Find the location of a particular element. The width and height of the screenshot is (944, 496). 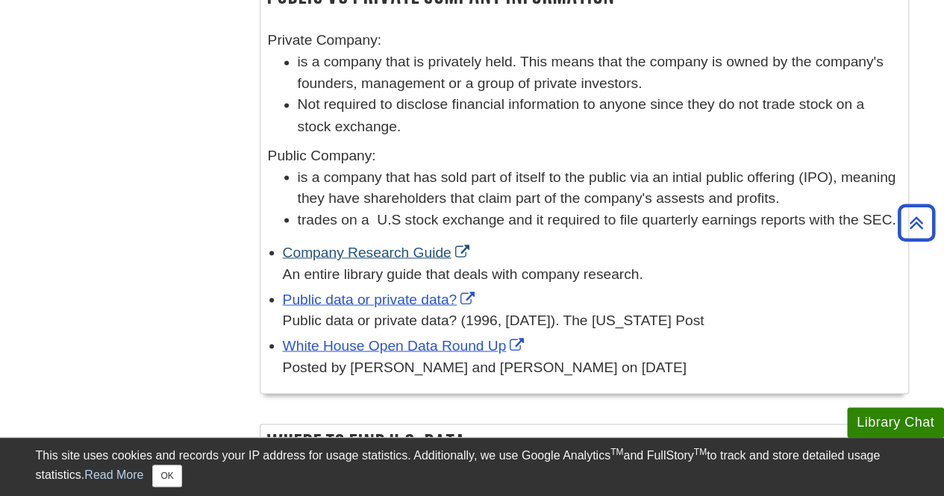

h2: Where to find U.S. Data is located at coordinates (584, 444).